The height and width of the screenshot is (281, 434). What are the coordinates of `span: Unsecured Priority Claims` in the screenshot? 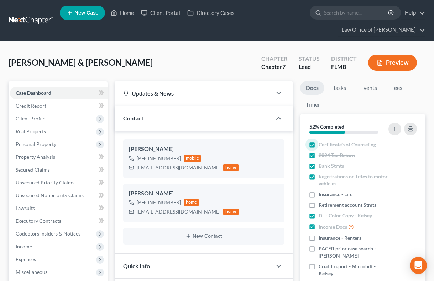 It's located at (45, 182).